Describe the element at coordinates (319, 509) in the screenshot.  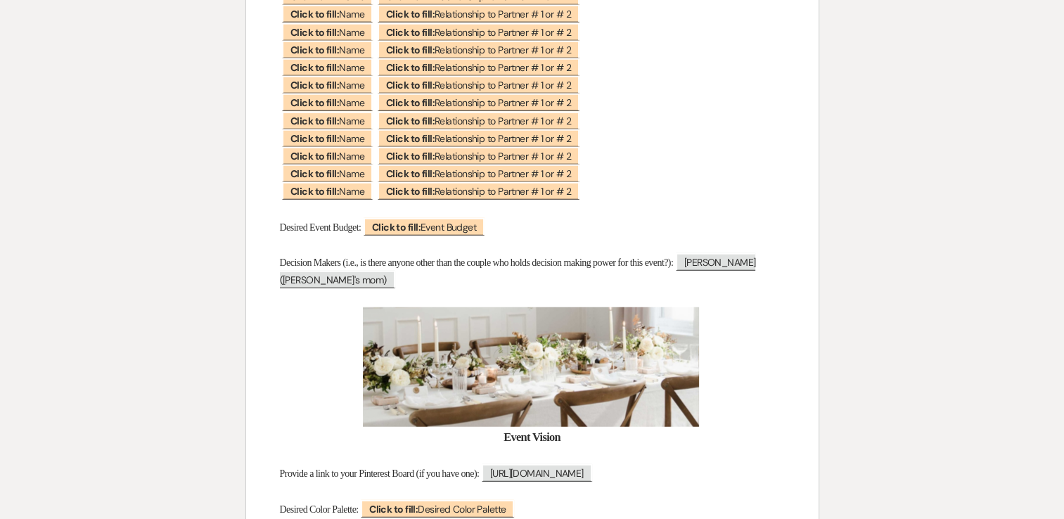
I see `span: Desired Color Palette:` at that location.